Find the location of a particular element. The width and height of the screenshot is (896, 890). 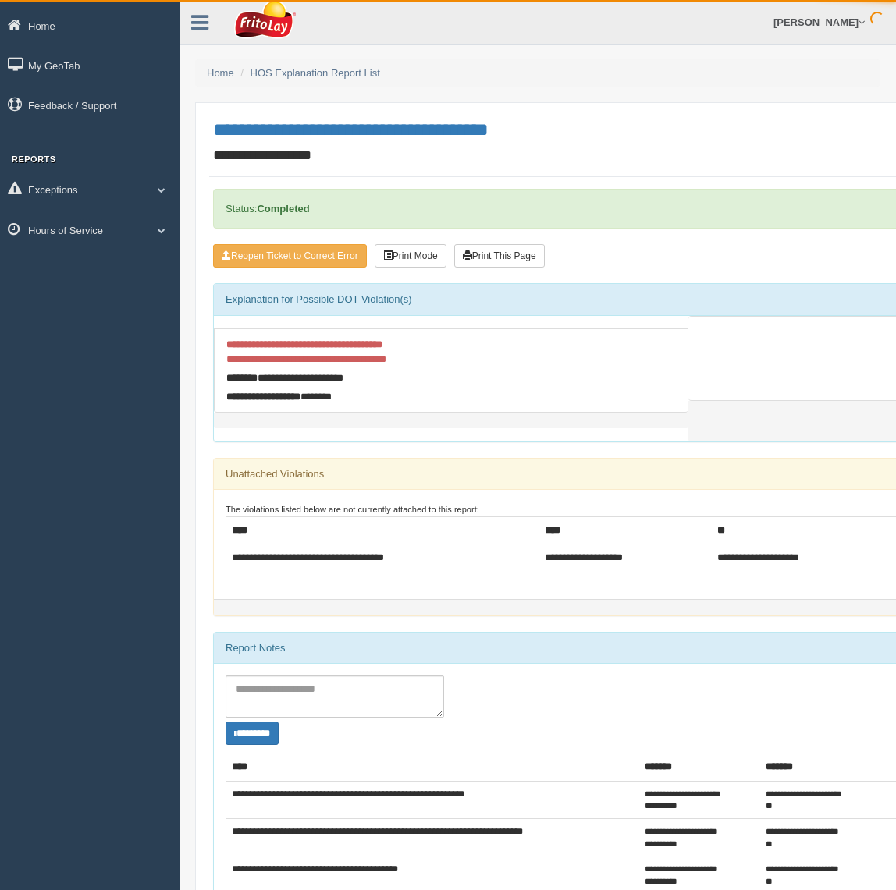

button: Change Filter Options is located at coordinates (252, 733).